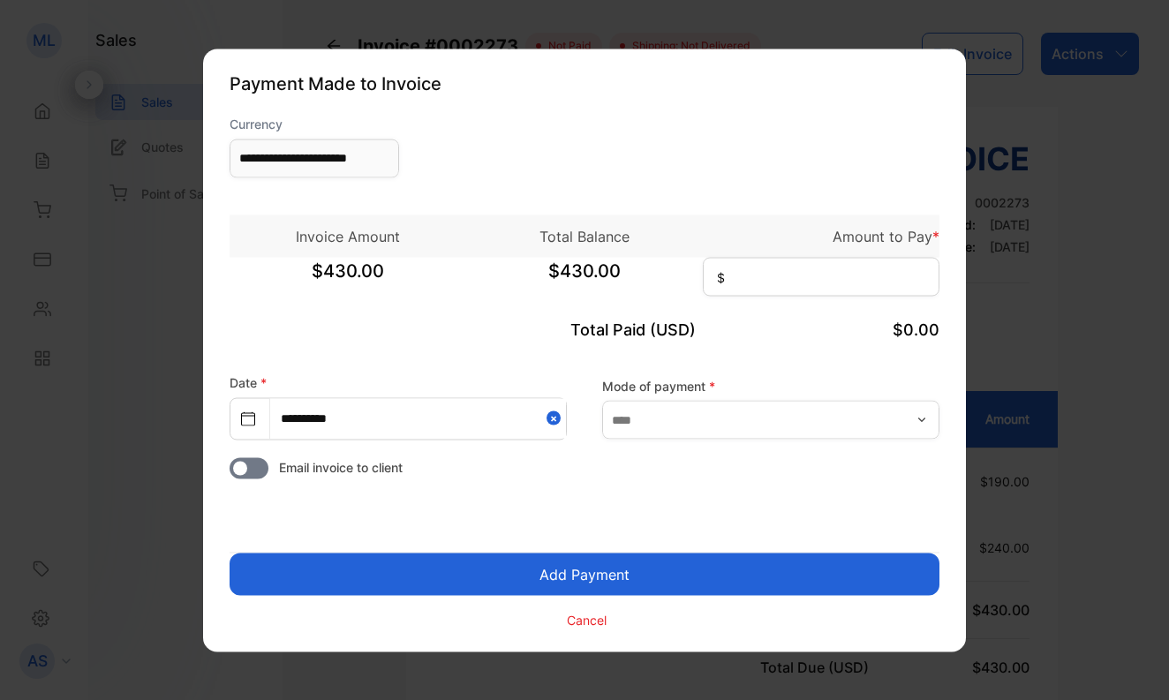 Image resolution: width=1169 pixels, height=700 pixels. What do you see at coordinates (341, 466) in the screenshot?
I see `span: Email invoice to client` at bounding box center [341, 466].